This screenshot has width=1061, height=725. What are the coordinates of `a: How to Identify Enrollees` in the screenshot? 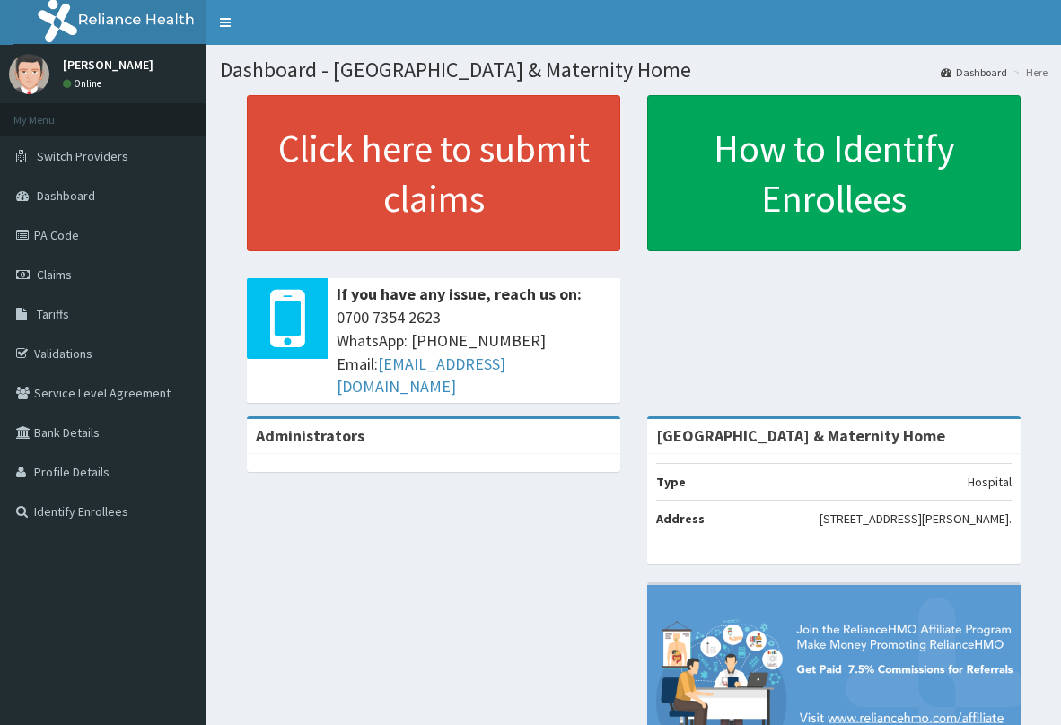 It's located at (834, 173).